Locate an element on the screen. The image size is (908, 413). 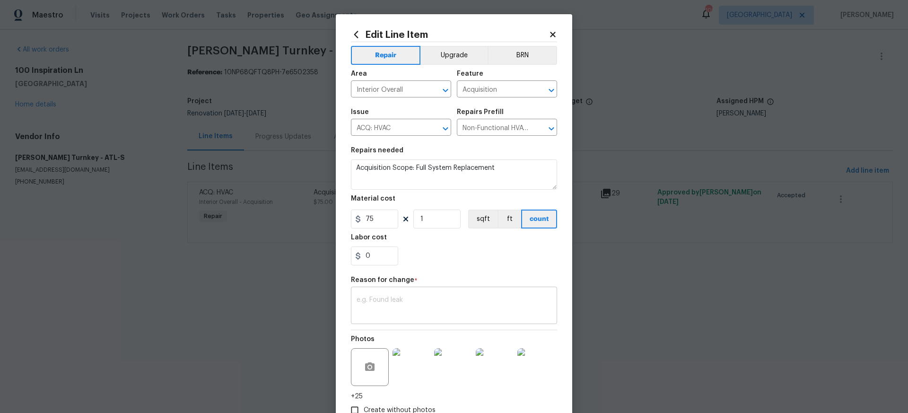
h5: Material cost is located at coordinates (373, 199).